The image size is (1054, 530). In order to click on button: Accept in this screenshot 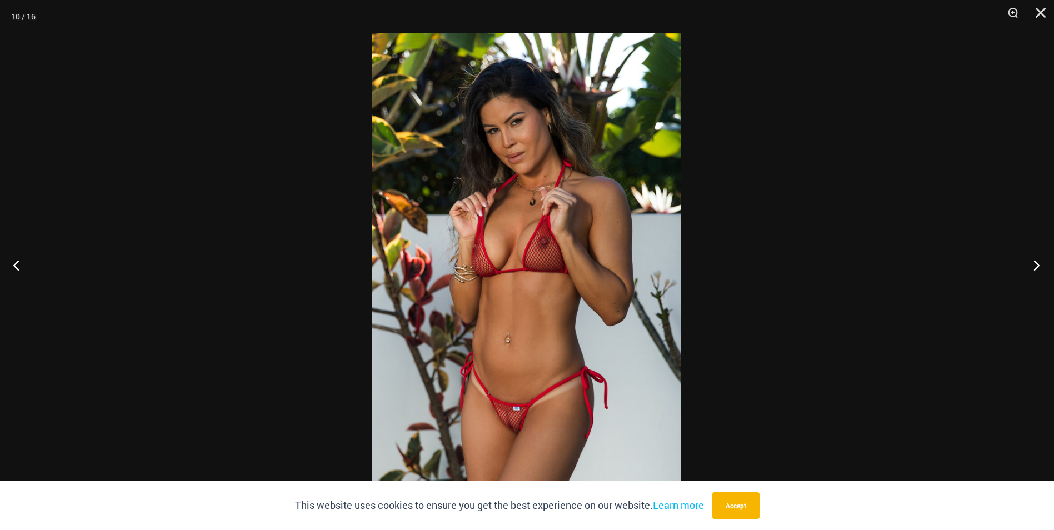, I will do `click(735, 505)`.